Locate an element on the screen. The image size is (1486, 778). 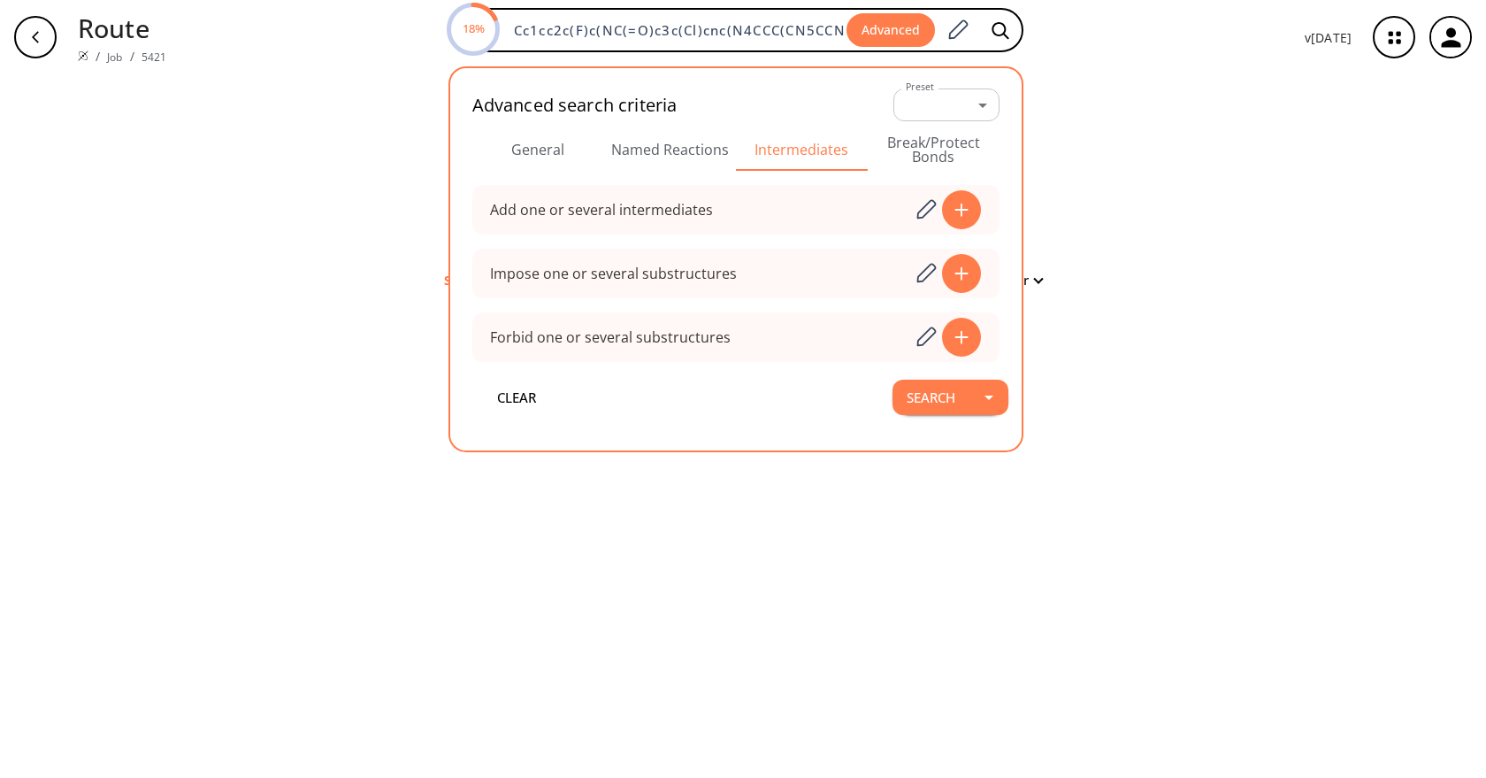
button: clear is located at coordinates (517, 397).